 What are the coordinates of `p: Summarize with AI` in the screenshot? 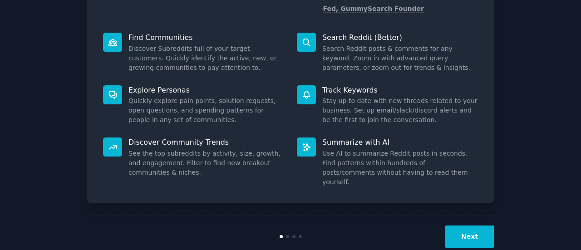 It's located at (400, 142).